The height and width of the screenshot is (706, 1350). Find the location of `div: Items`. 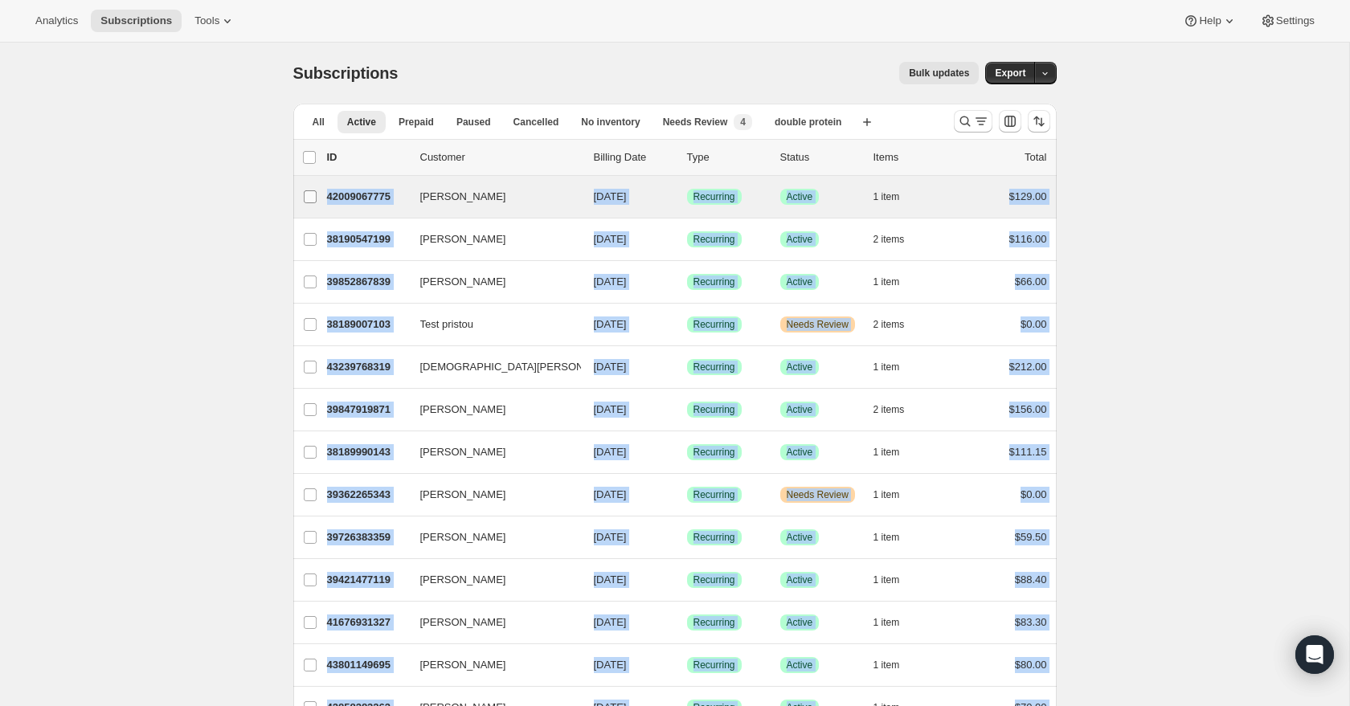

div: Items is located at coordinates (914, 158).